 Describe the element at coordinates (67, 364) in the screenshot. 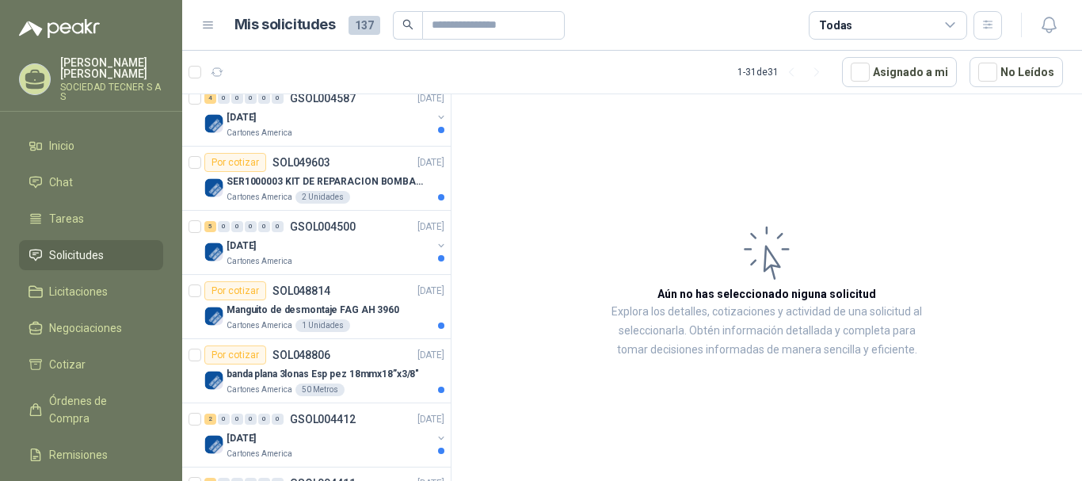

I see `span: Cotizar` at that location.